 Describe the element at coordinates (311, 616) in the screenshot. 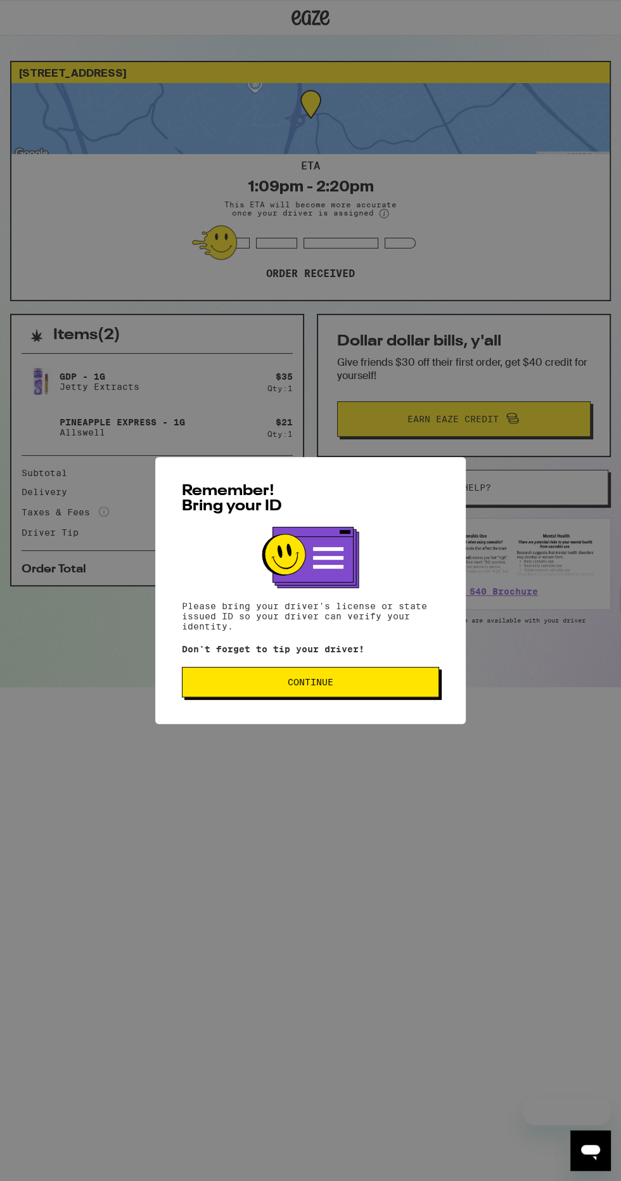

I see `p: Please bring your driver's license or state issued ID so your driver can verify your identity.` at that location.